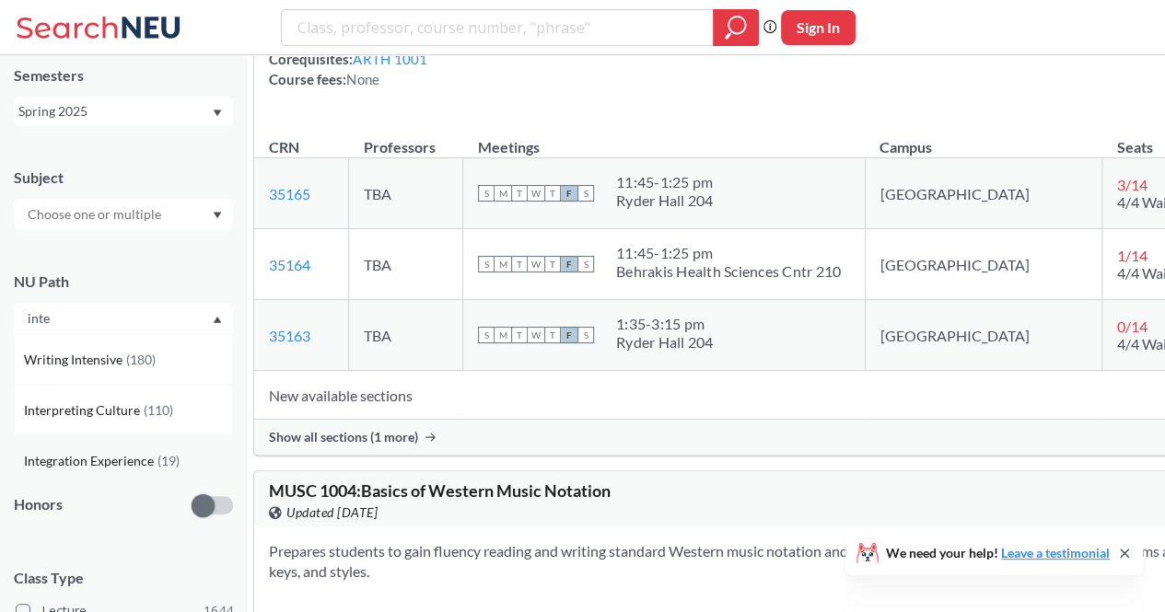 The width and height of the screenshot is (1165, 612). What do you see at coordinates (158, 410) in the screenshot?
I see `span: ( 110 )` at bounding box center [158, 410].